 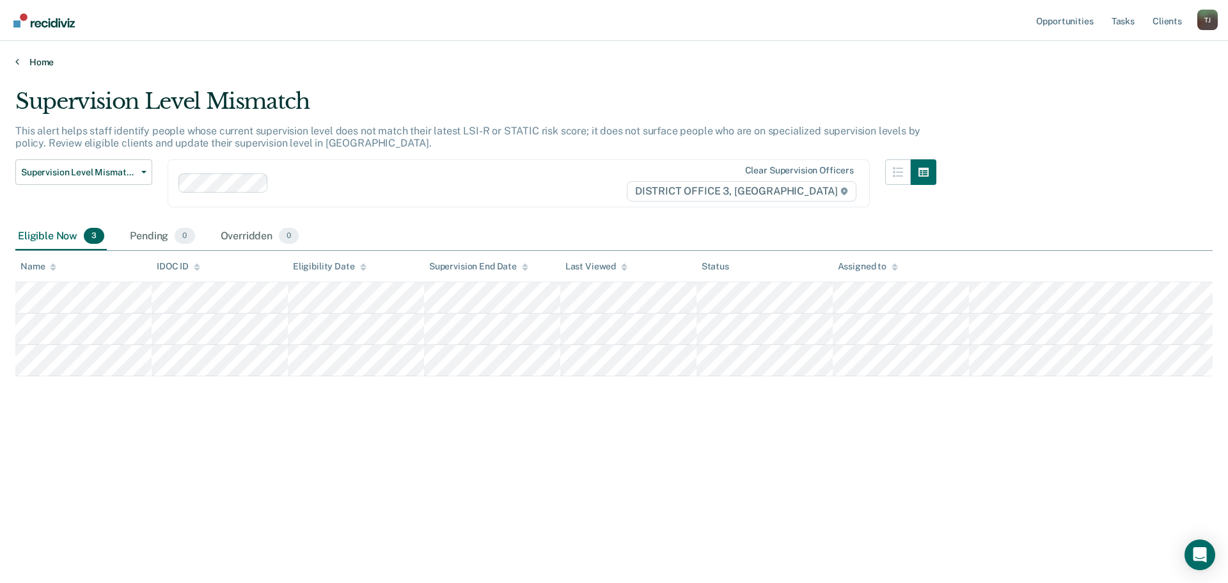 What do you see at coordinates (1200, 555) in the screenshot?
I see `div: Open Intercom Messenger` at bounding box center [1200, 555].